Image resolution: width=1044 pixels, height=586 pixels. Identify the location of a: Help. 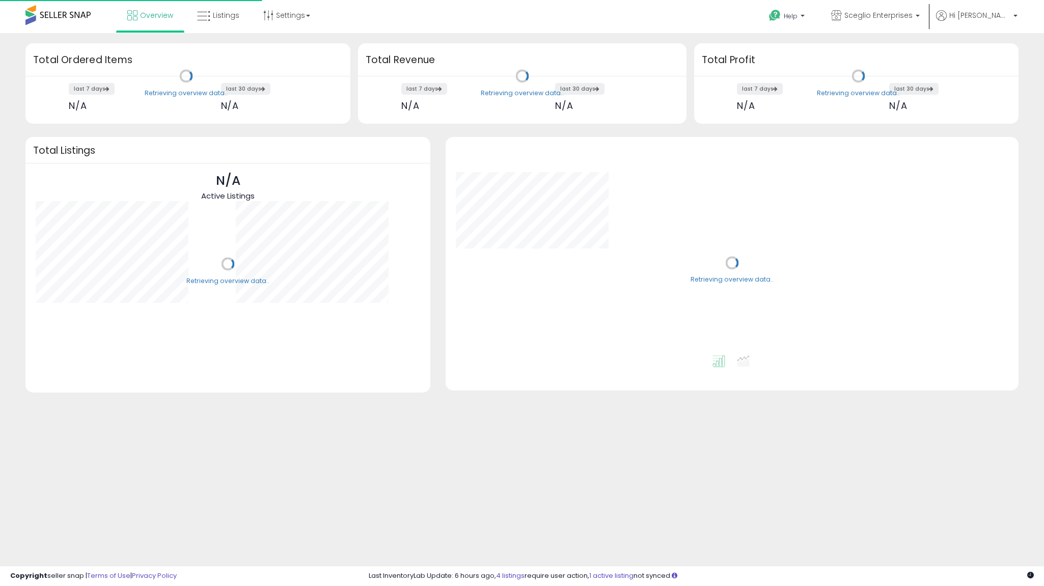
(788, 17).